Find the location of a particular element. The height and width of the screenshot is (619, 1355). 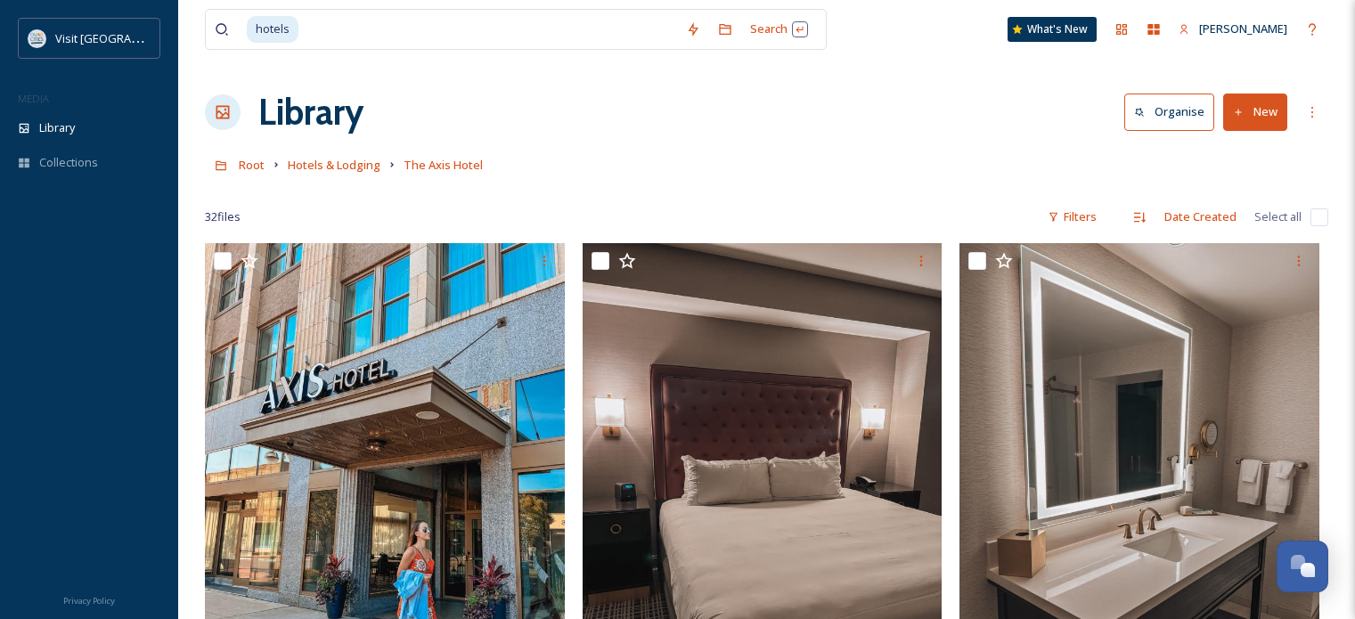

span: Collections is located at coordinates (69, 162).